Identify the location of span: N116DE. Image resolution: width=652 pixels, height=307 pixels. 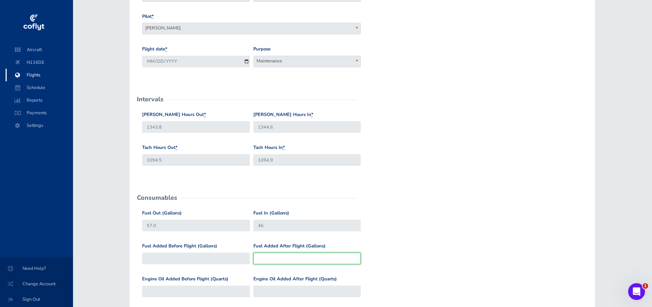
(39, 62).